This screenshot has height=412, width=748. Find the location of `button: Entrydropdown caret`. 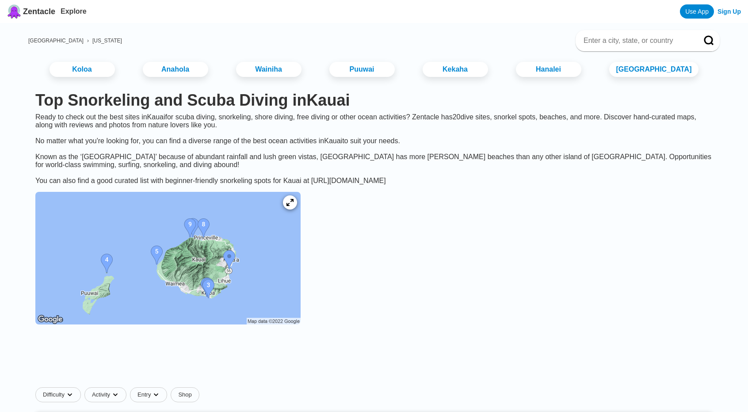

button: Entrydropdown caret is located at coordinates (150, 395).